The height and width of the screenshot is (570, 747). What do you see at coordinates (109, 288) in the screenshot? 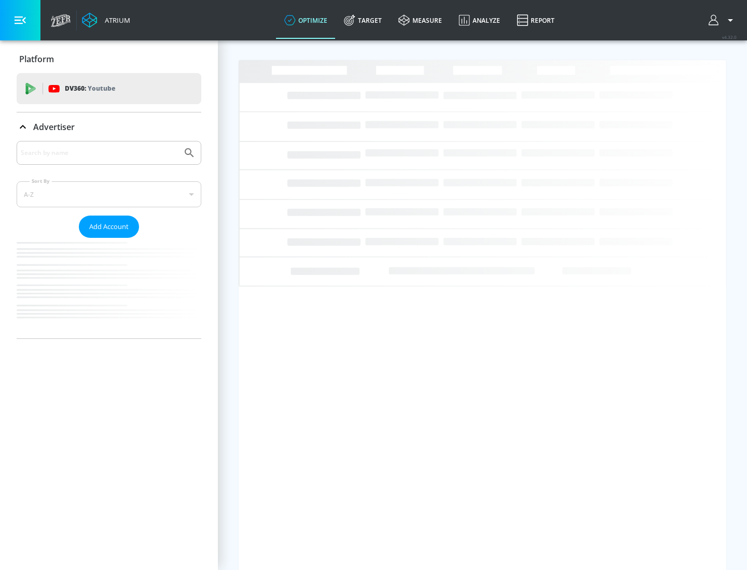
I see `nav: list of Advertiser` at bounding box center [109, 288].